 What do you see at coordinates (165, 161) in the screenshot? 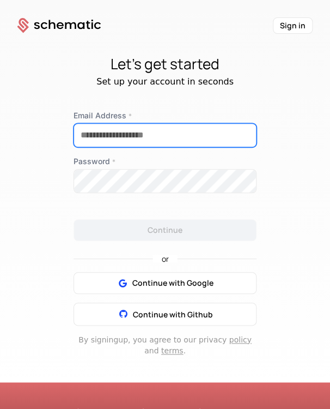
I see `label: Password` at bounding box center [165, 161].